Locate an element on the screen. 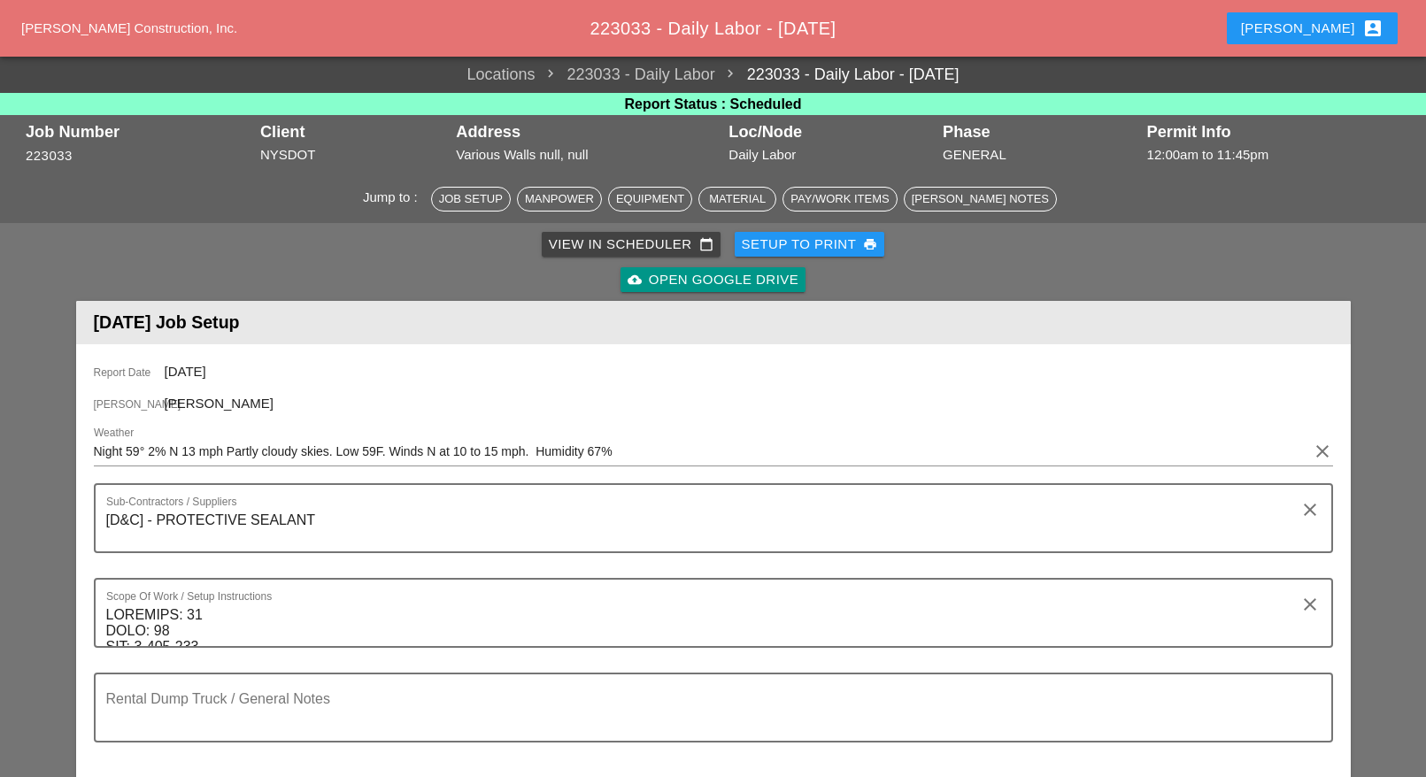  textarea: Rental Dump Truck / General Notes is located at coordinates (706, 718).